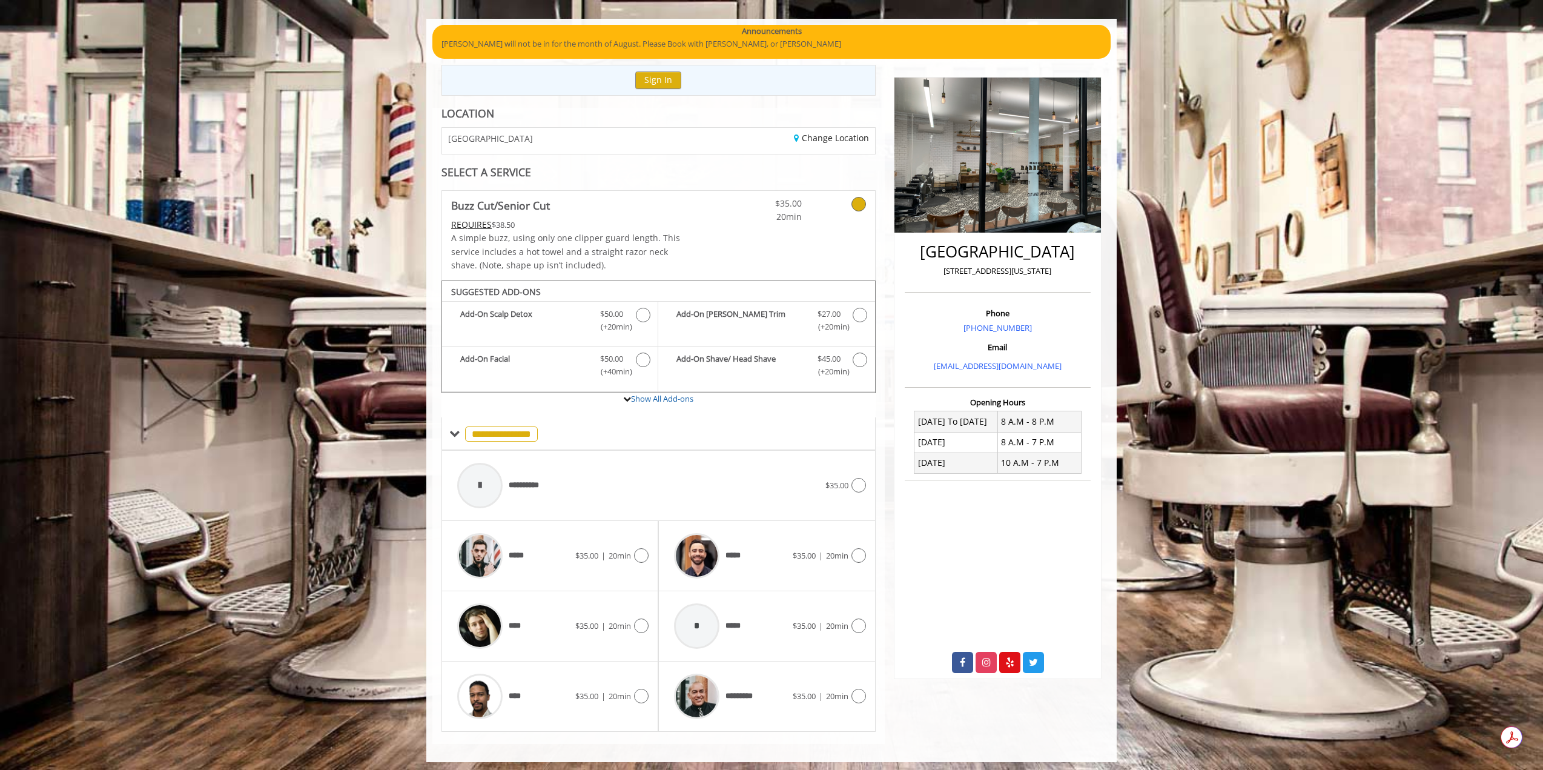 Image resolution: width=1543 pixels, height=770 pixels. What do you see at coordinates (550, 322) in the screenshot?
I see `label: Add-On Scalp Detox` at bounding box center [550, 322].